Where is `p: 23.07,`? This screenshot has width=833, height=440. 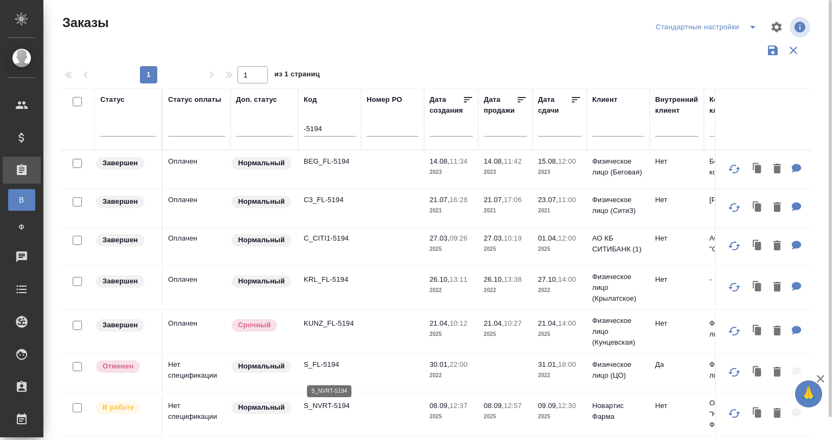
p: 23.07, is located at coordinates (548, 200).